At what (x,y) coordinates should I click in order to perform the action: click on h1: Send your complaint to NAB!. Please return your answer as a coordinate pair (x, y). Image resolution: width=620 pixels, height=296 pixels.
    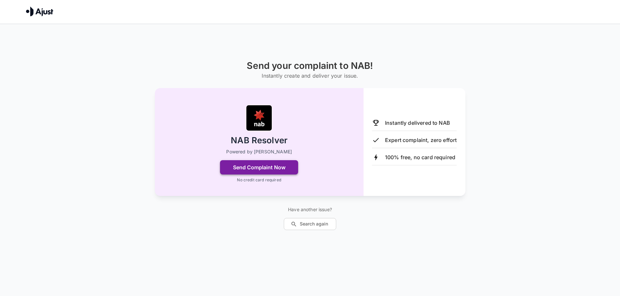
    Looking at the image, I should click on (310, 66).